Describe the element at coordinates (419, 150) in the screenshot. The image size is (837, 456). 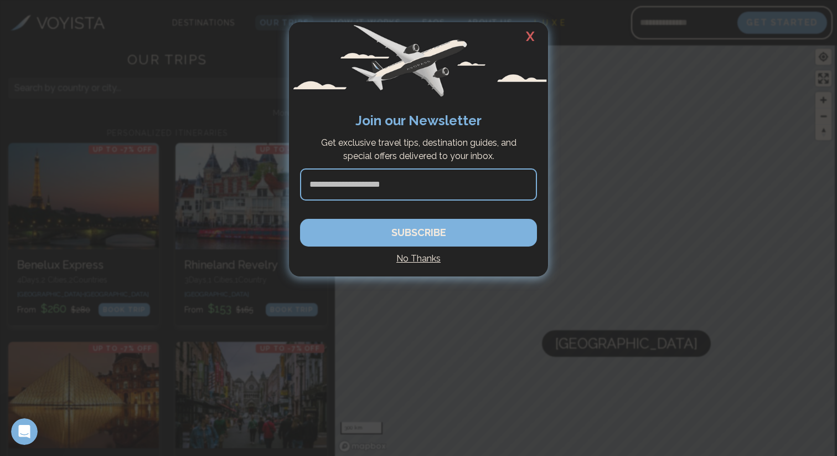
I see `p: Get exclusive travel tips, destination guides, and special offers delivered to your inbox.` at that location.